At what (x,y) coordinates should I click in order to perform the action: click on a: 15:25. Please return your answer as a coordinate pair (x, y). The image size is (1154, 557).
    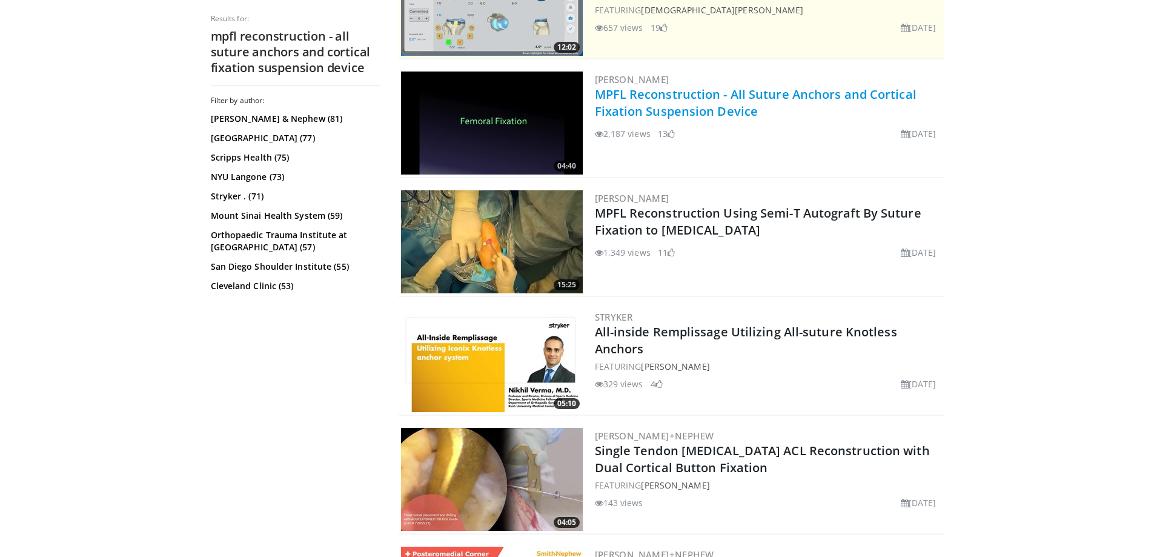
    Looking at the image, I should click on (492, 242).